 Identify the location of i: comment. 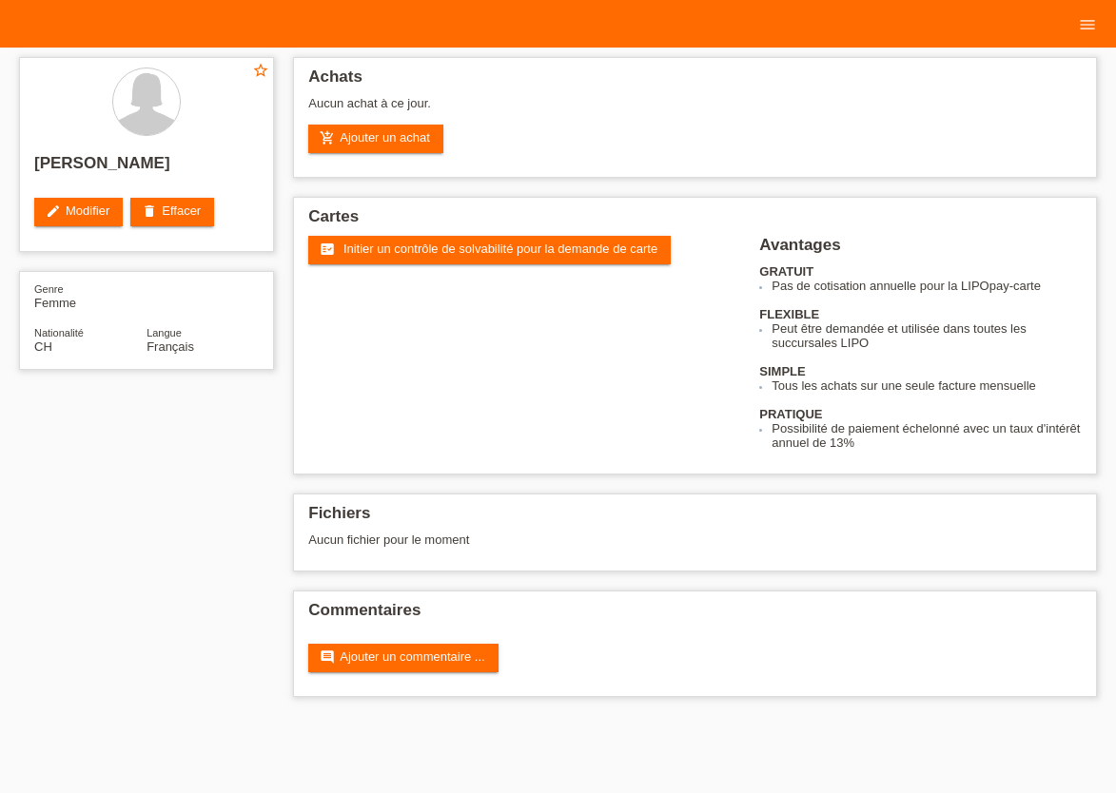
(327, 657).